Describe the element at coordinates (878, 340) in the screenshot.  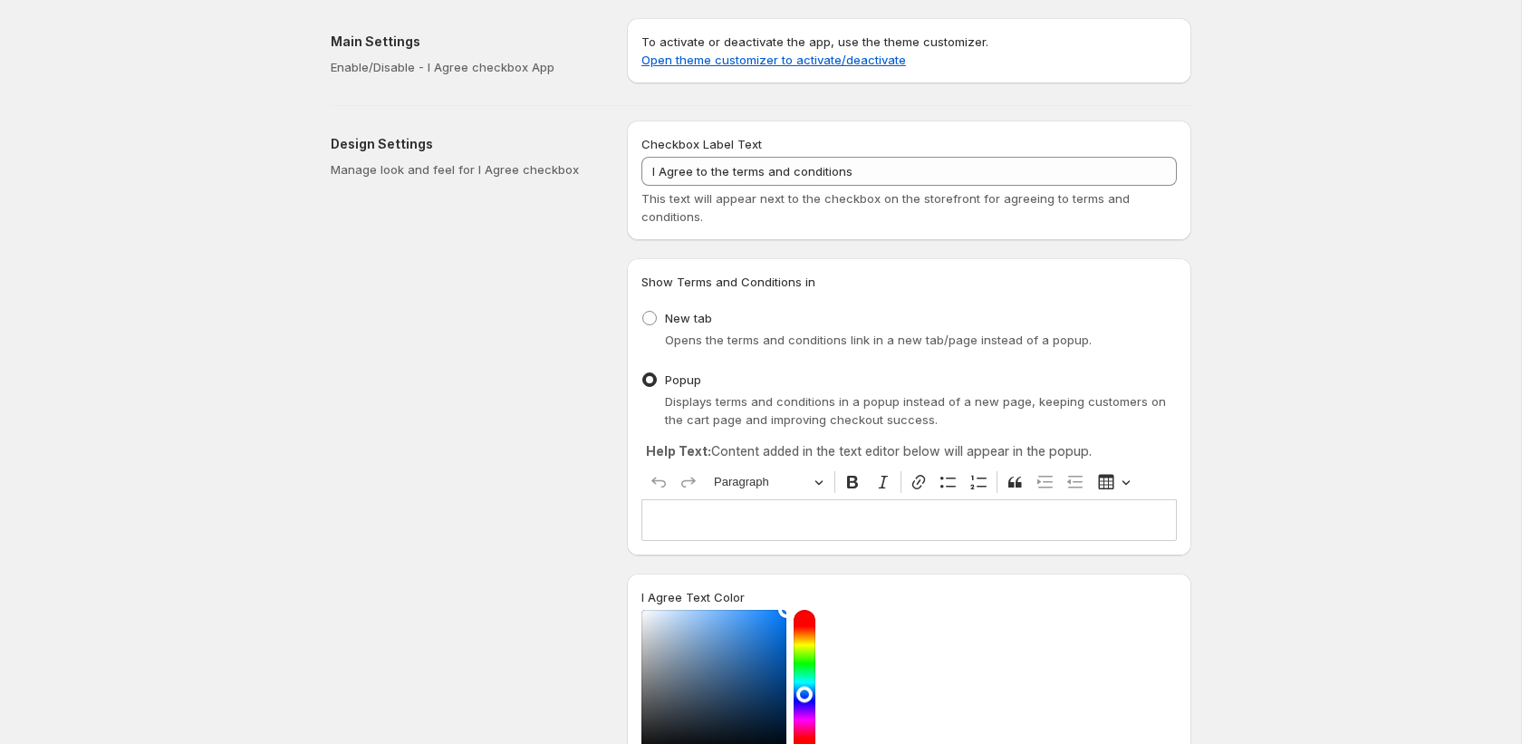
I see `span: Opens the terms and conditions link in a new tab/page instead of a popup.` at that location.